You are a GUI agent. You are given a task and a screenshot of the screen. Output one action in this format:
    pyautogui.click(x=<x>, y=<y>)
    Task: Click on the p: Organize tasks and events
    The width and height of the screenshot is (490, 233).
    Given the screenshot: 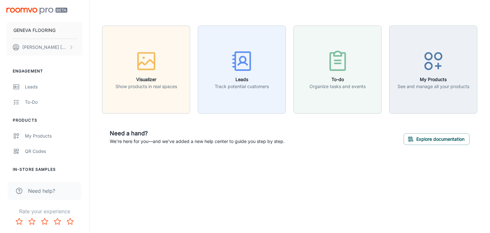 What is the action you would take?
    pyautogui.click(x=338, y=86)
    